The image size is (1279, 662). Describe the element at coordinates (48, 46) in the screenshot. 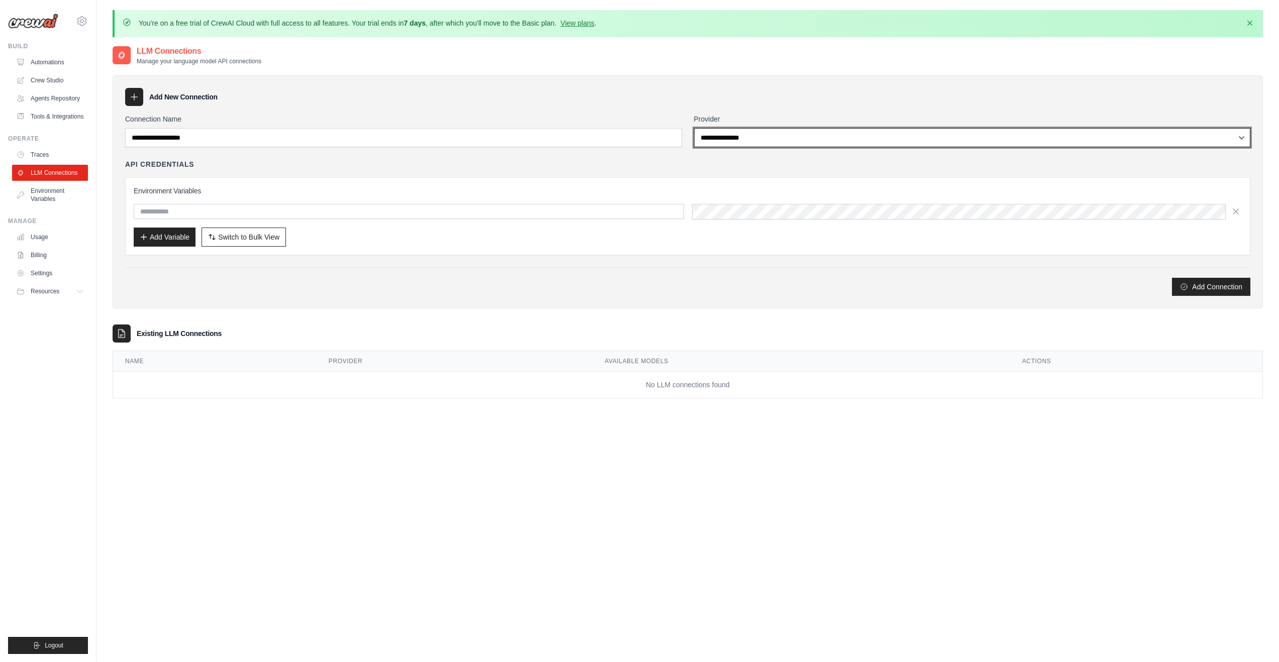

I see `div: Build` at that location.